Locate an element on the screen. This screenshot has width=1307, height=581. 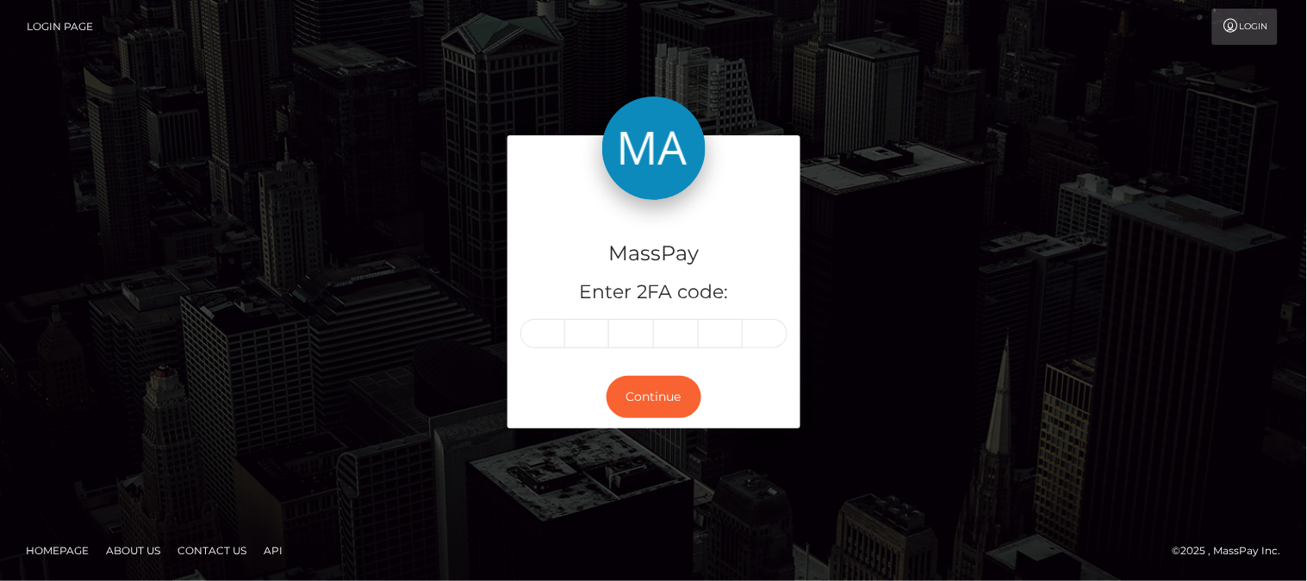
a: Homepage is located at coordinates (57, 550).